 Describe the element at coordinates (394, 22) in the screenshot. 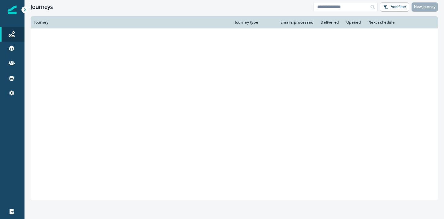

I see `div: Next schedule` at that location.